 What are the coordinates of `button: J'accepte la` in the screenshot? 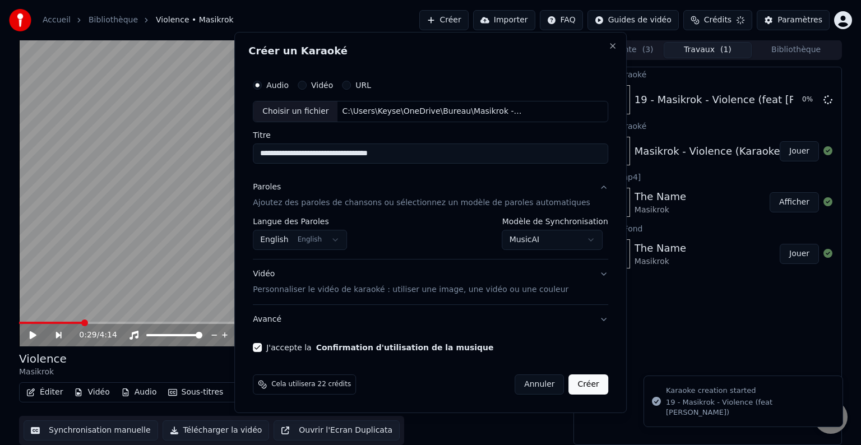 It's located at (405, 347).